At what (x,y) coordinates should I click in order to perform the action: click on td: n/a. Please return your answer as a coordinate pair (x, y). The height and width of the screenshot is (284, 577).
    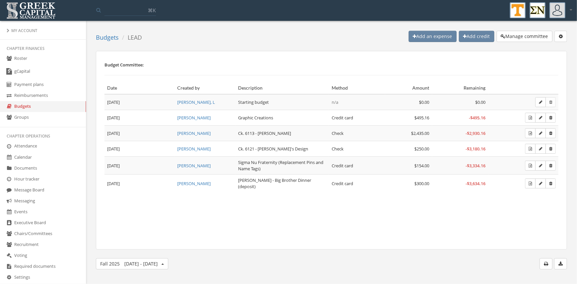
    Looking at the image, I should click on (357, 102).